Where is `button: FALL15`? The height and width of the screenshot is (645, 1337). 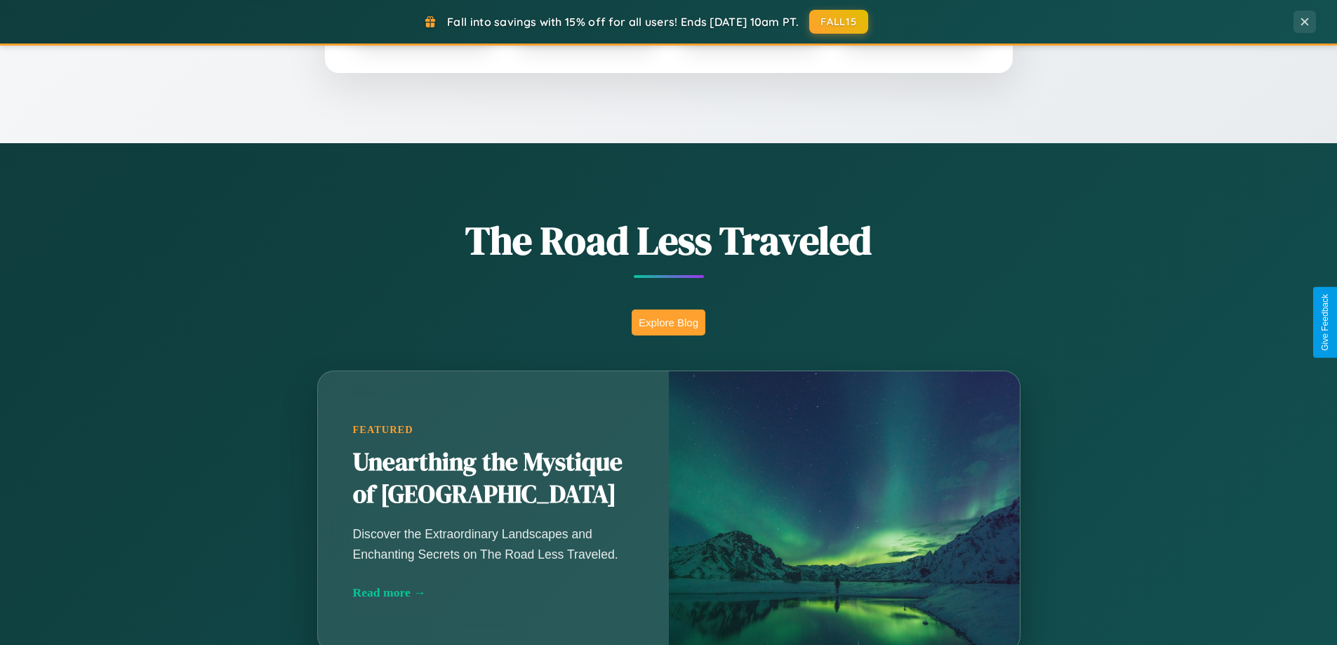
button: FALL15 is located at coordinates (839, 22).